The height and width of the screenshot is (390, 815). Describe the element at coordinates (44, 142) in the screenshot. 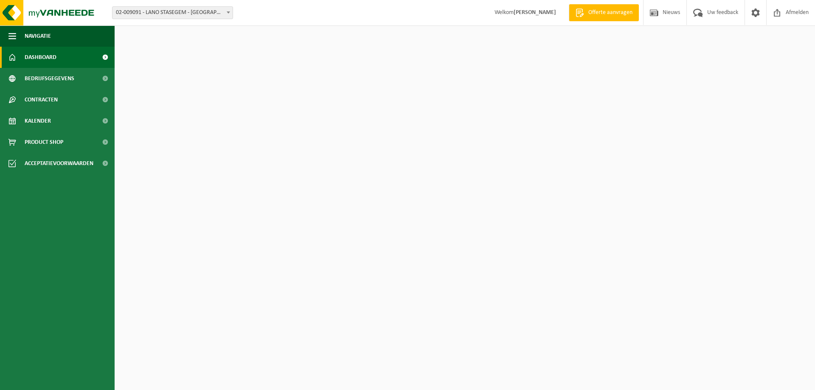

I see `span: Product Shop` at that location.